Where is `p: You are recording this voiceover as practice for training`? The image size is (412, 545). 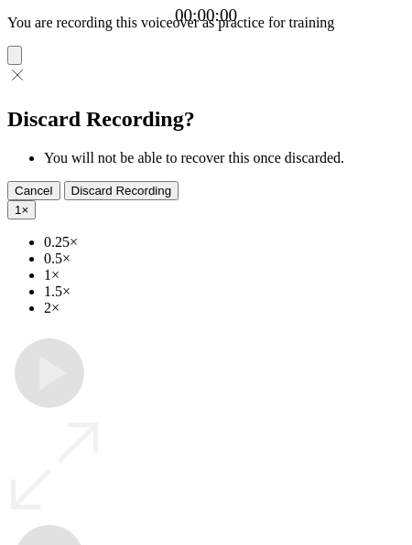 p: You are recording this voiceover as practice for training is located at coordinates (206, 23).